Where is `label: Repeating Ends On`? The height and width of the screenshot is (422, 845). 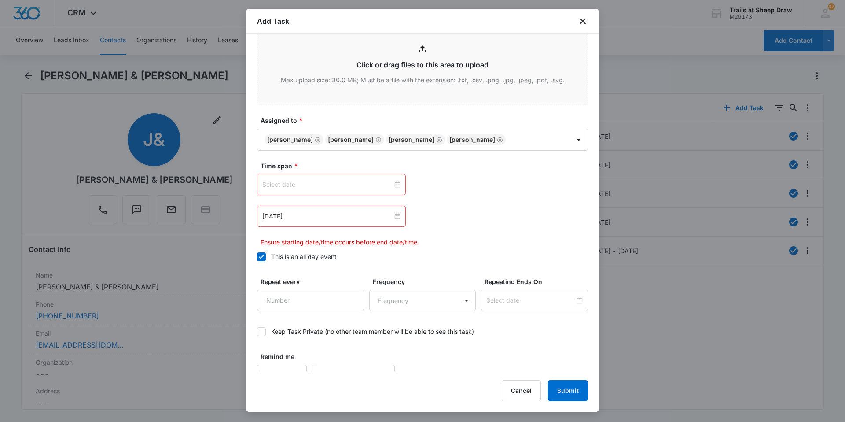 label: Repeating Ends On is located at coordinates (538, 281).